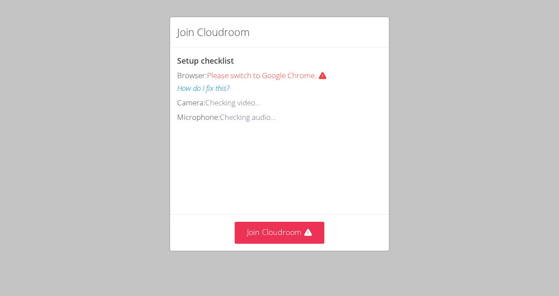  Describe the element at coordinates (203, 88) in the screenshot. I see `button: How do I fix this?` at that location.